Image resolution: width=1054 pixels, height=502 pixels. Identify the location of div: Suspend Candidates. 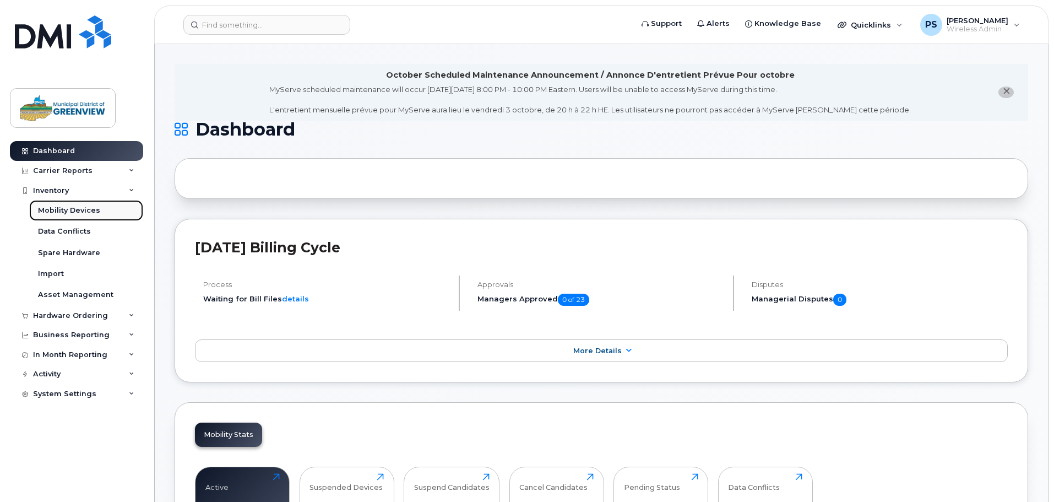
(452, 482).